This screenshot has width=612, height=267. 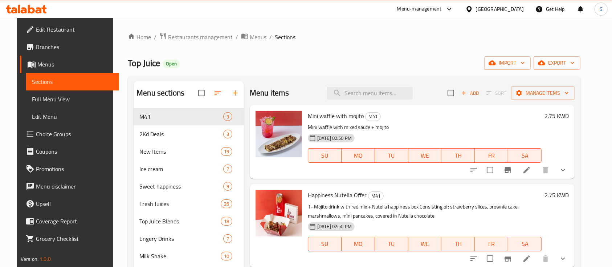 I want to click on span: M41, so click(x=376, y=196).